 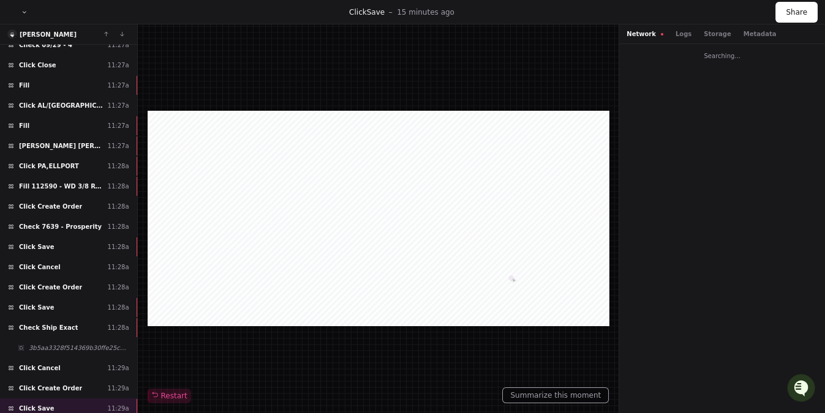 I want to click on div: We're available if you need us!, so click(x=111, y=108).